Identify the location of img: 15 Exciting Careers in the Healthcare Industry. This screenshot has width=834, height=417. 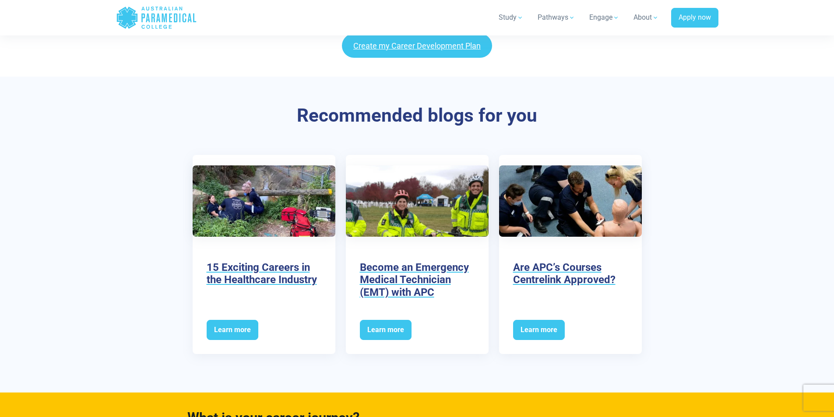
(264, 201).